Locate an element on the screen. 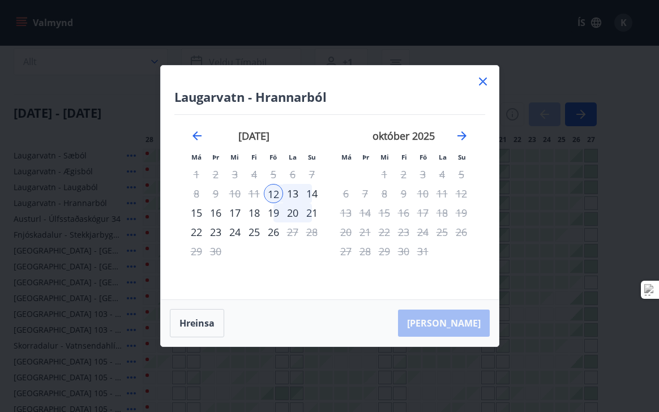 This screenshot has height=412, width=659. td: Choose laugardagur, 20. september 2025 as your check-out date. It’s available. is located at coordinates (293, 213).